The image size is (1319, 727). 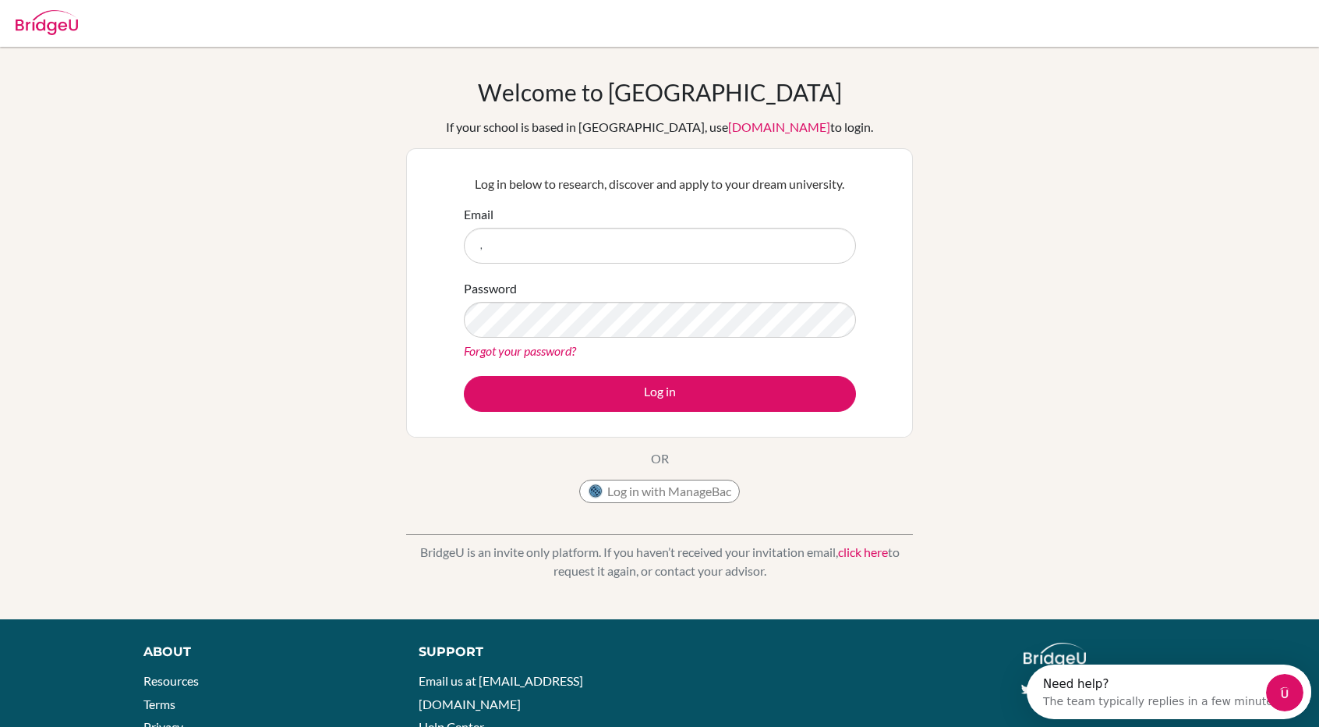 What do you see at coordinates (1055, 655) in the screenshot?
I see `img: logo_white@2x-f4f0deed5e89b7ecb1c2cc34c3e3d731f90f0f143d5ea2071677605dd97b5244.png` at bounding box center [1055, 655].